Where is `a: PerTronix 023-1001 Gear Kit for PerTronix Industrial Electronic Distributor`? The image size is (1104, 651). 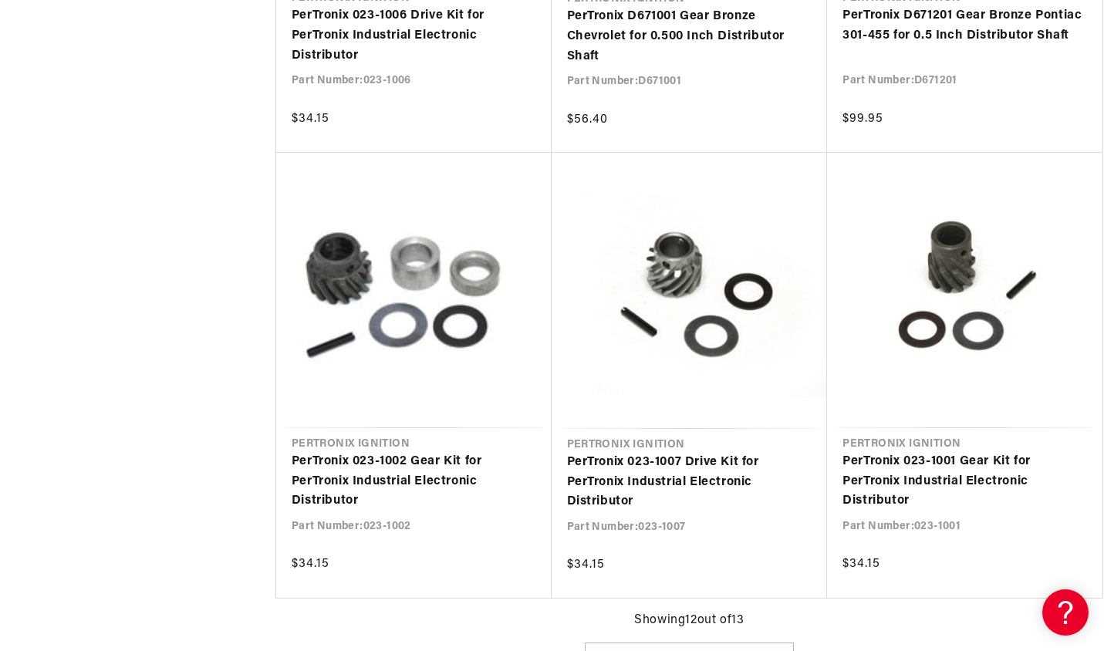 a: PerTronix 023-1001 Gear Kit for PerTronix Industrial Electronic Distributor is located at coordinates (964, 481).